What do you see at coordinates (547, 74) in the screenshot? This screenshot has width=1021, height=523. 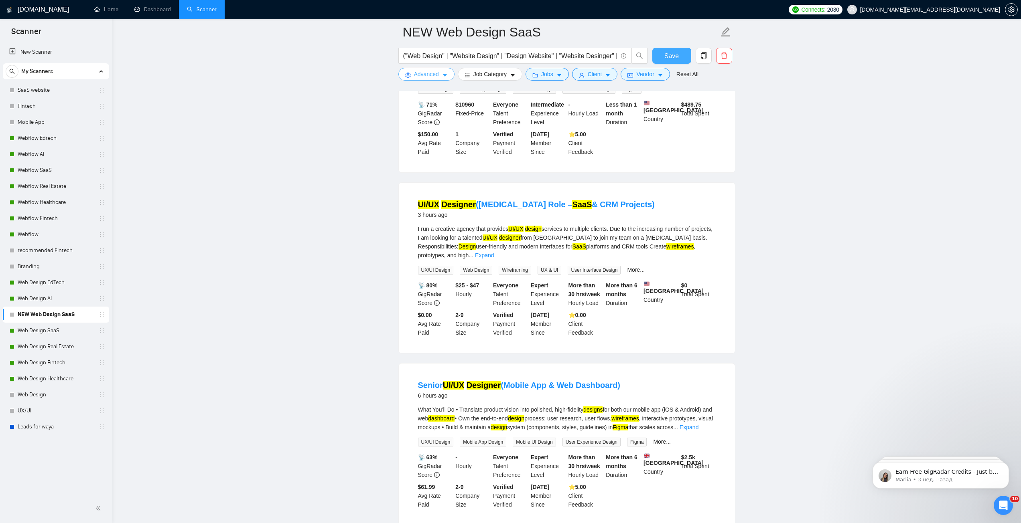 I see `button: folderJobscaret-down` at bounding box center [547, 74].